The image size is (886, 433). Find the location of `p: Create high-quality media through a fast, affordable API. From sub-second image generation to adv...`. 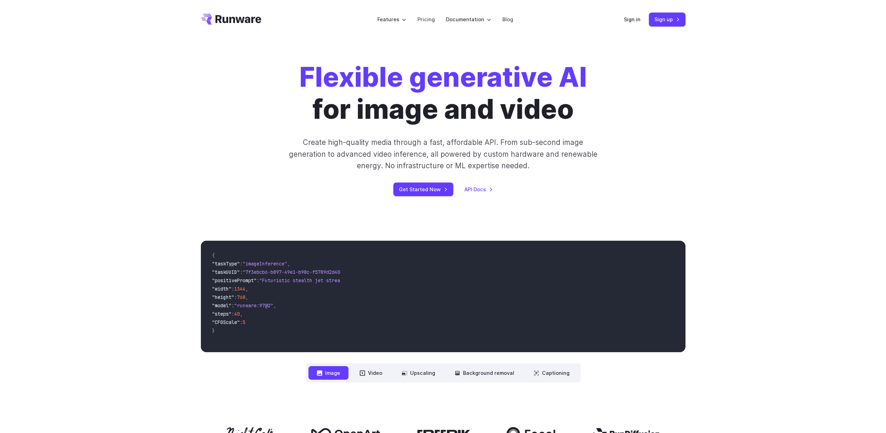

p: Create high-quality media through a fast, affordable API. From sub-second image generation to adv... is located at coordinates (443, 154).